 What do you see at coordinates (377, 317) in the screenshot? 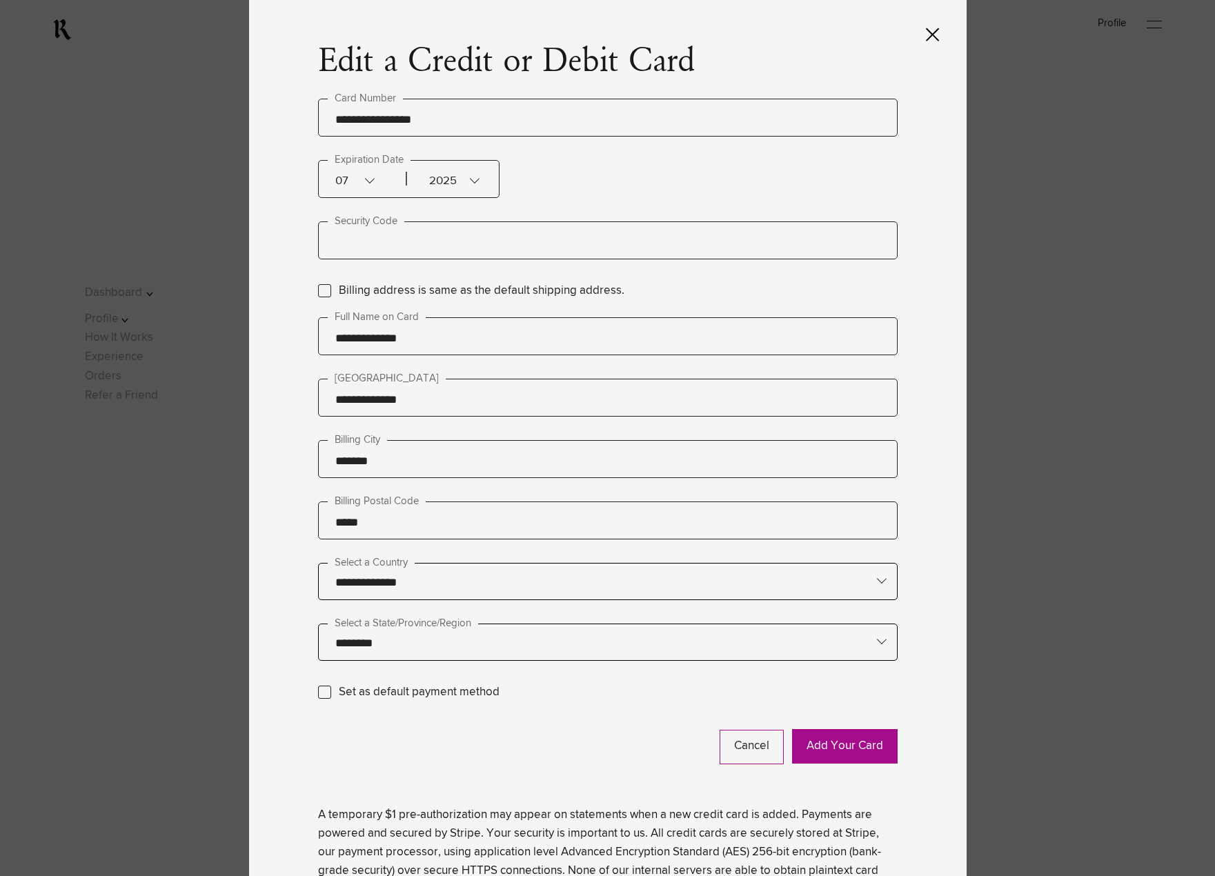
I see `label: Full Name on Card` at bounding box center [377, 317].